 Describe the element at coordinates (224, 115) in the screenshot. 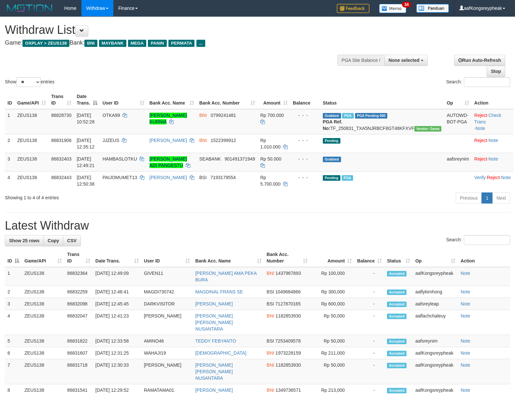

I see `span: Copy 0799241481 to clipboard` at that location.